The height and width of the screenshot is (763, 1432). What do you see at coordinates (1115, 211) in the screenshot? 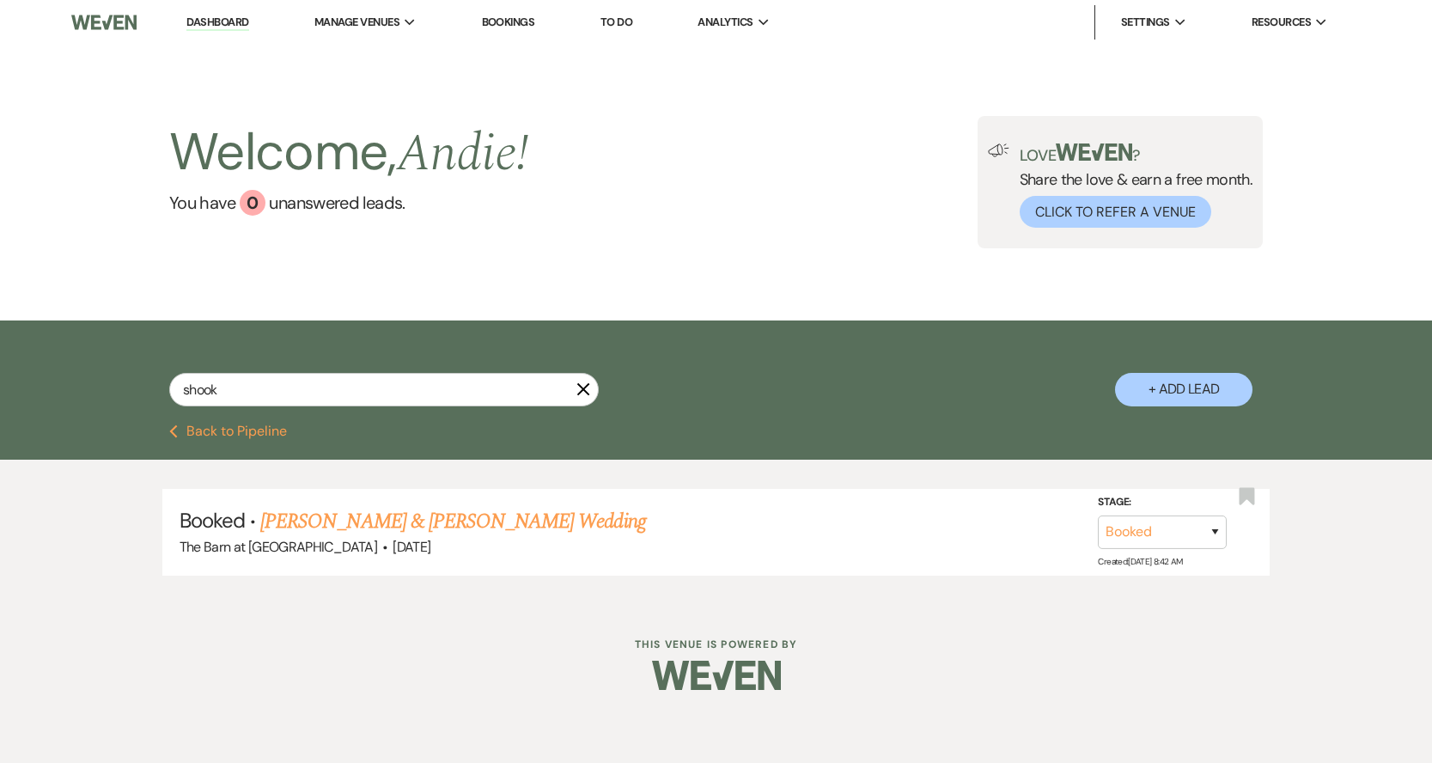
I see `button: Click to Refer a Venue` at bounding box center [1115, 211].